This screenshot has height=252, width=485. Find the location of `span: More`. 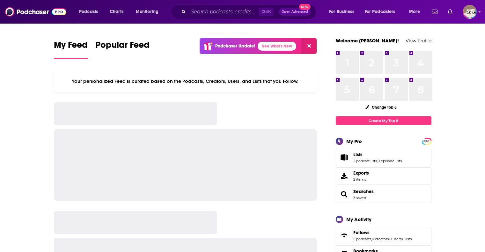

span: More is located at coordinates (415, 12).